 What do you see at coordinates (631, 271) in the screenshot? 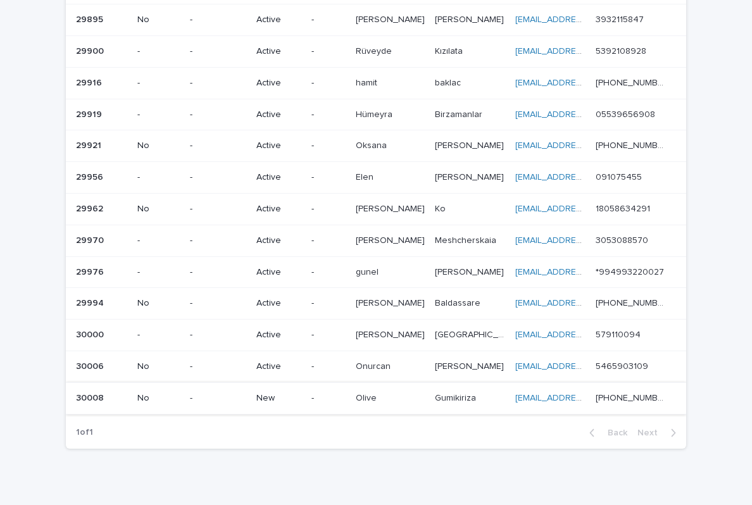
I see `p: *994993220027` at bounding box center [631, 271].